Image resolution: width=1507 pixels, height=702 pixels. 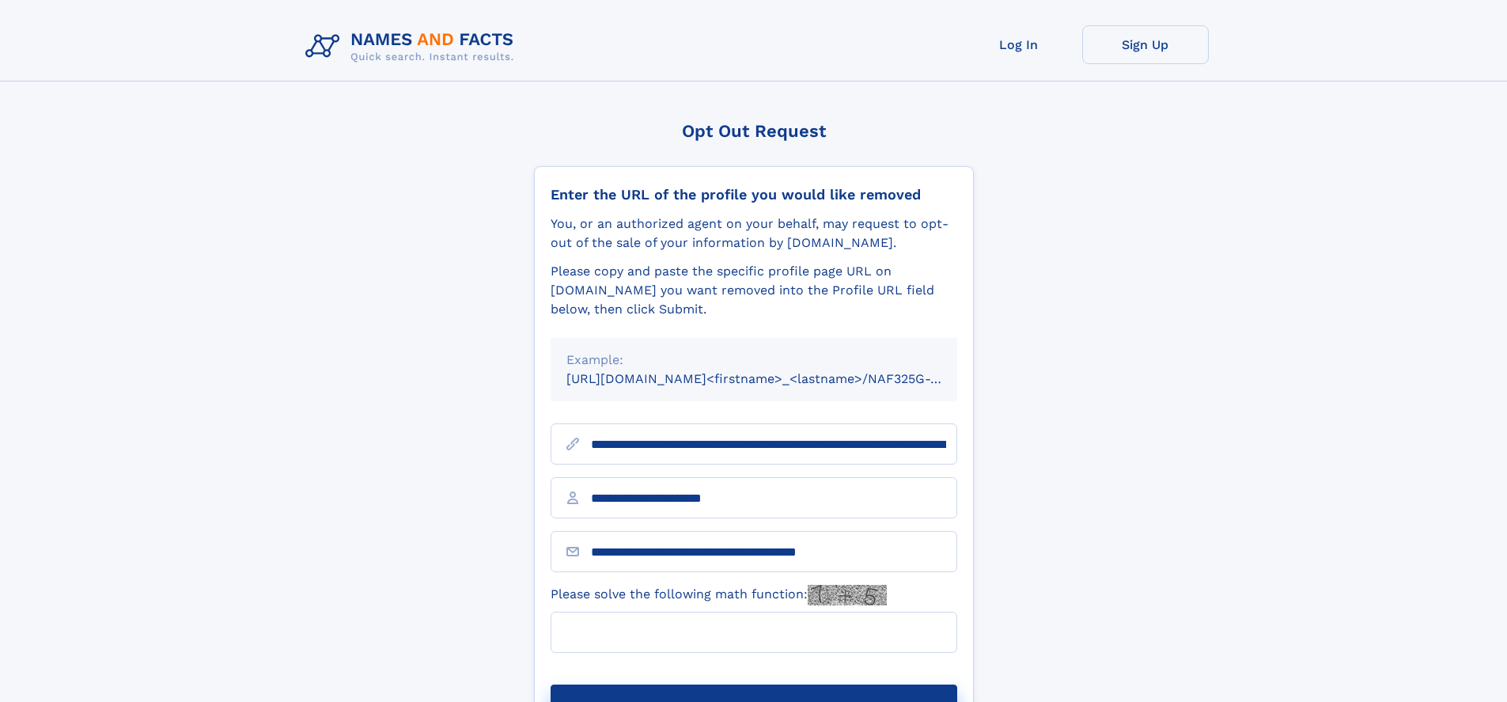 I want to click on div: Example:, so click(x=754, y=360).